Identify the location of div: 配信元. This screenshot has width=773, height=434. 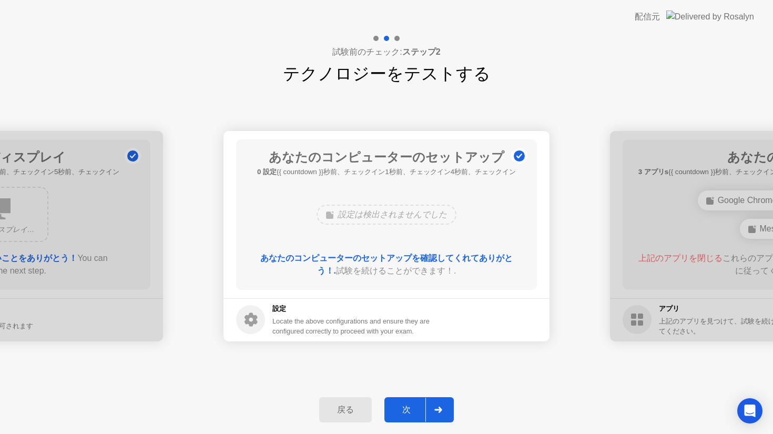
(647, 17).